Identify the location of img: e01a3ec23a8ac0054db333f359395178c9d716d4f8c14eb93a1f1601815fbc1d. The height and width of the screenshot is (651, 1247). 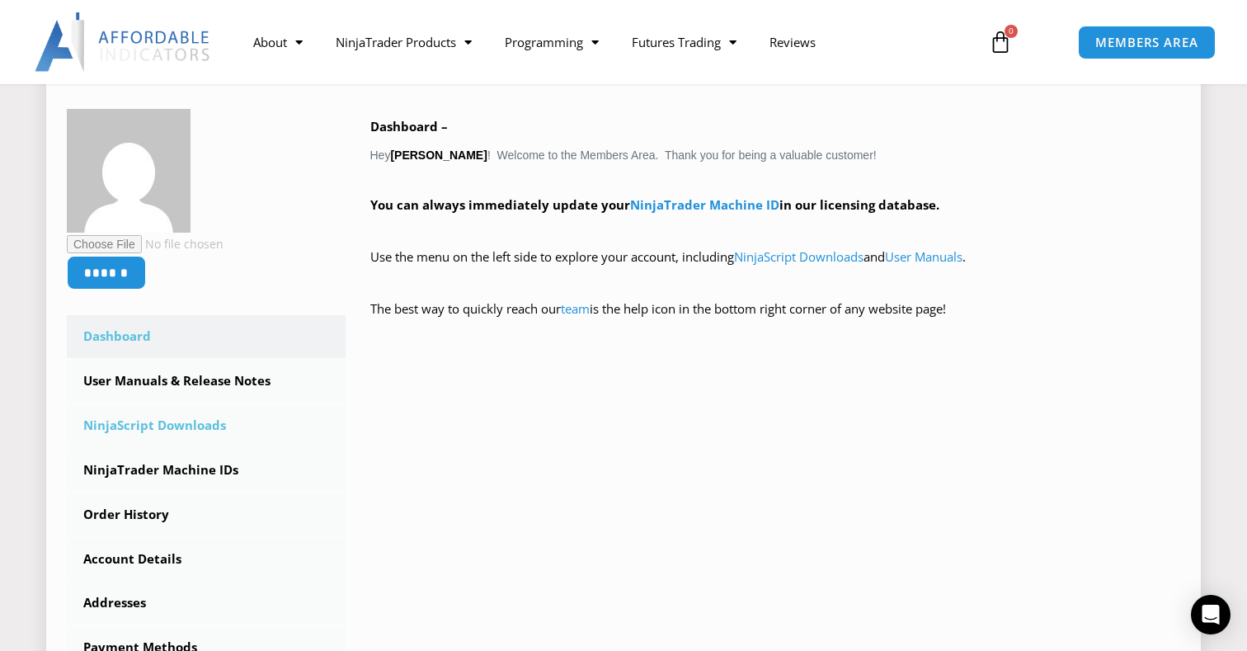
(129, 171).